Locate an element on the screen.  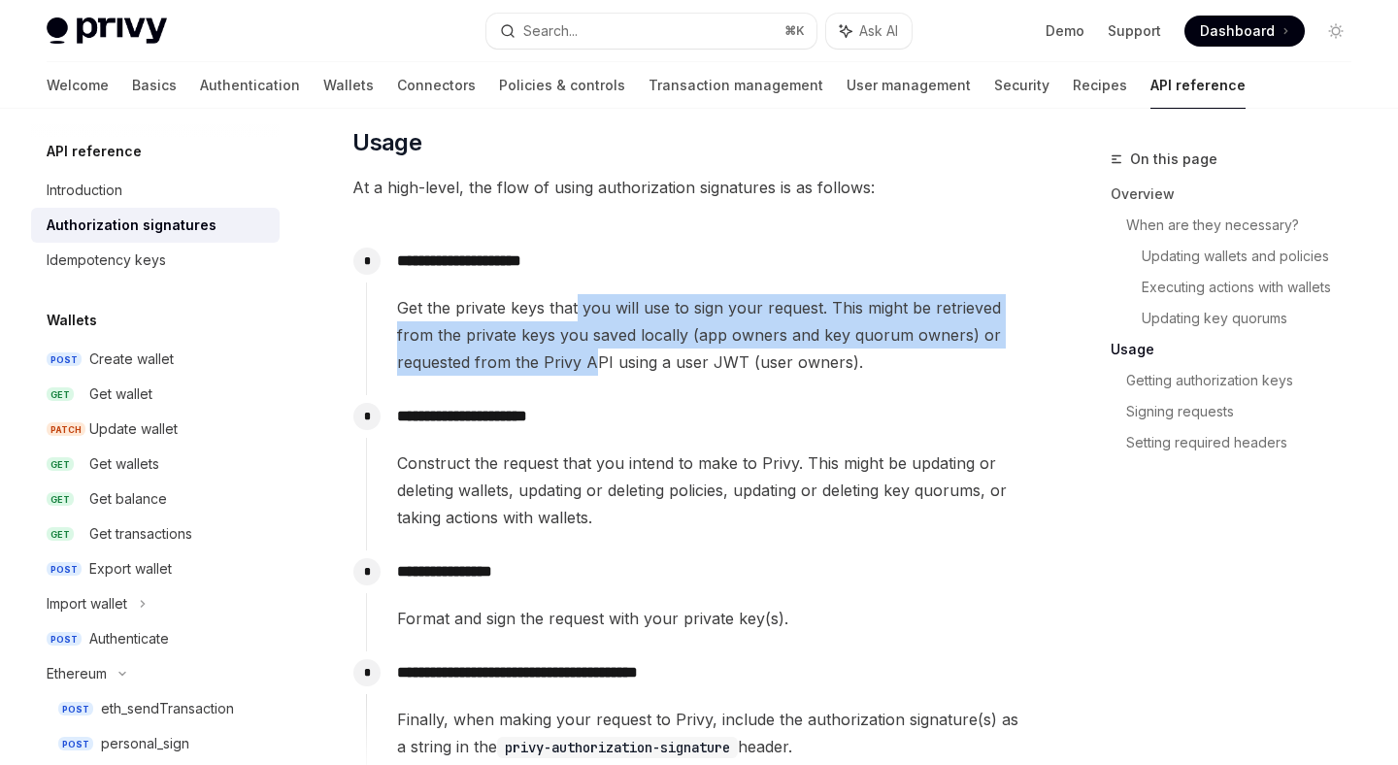
a: Getting authorization keys is located at coordinates (1247, 381).